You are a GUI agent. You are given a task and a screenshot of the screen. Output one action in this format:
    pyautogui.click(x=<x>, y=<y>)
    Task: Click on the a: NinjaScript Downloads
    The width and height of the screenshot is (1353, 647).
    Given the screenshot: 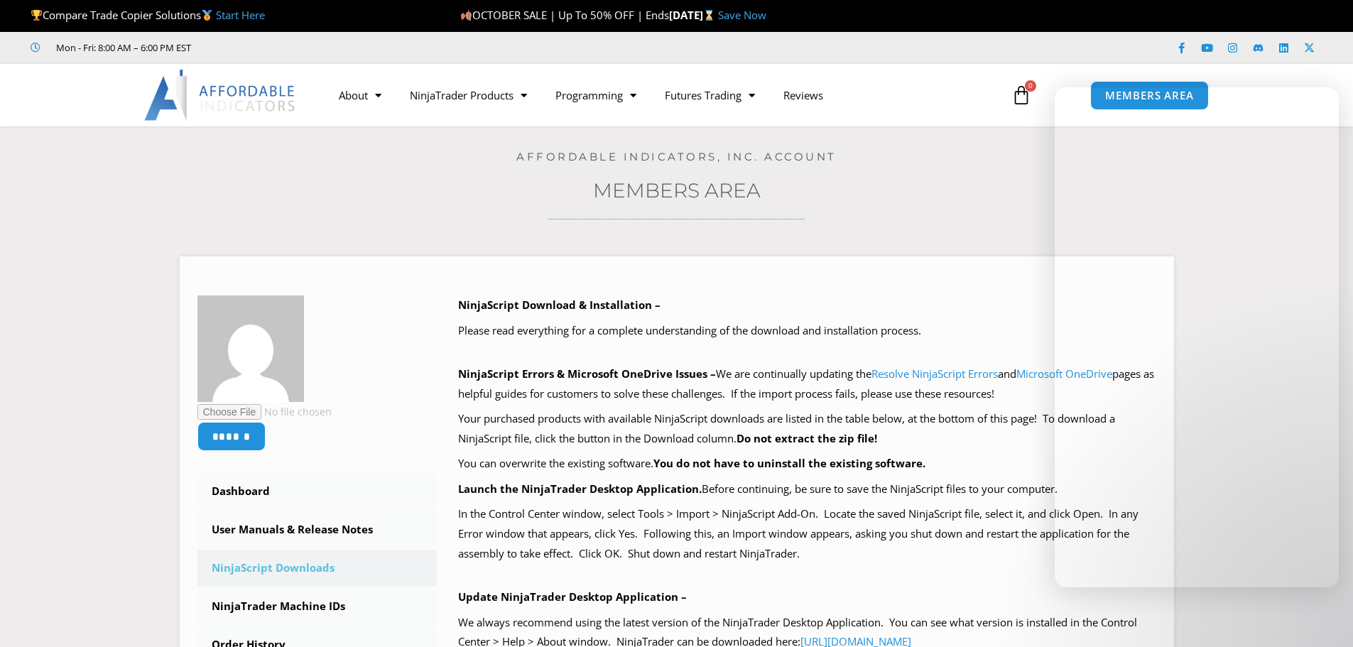 What is the action you would take?
    pyautogui.click(x=317, y=568)
    